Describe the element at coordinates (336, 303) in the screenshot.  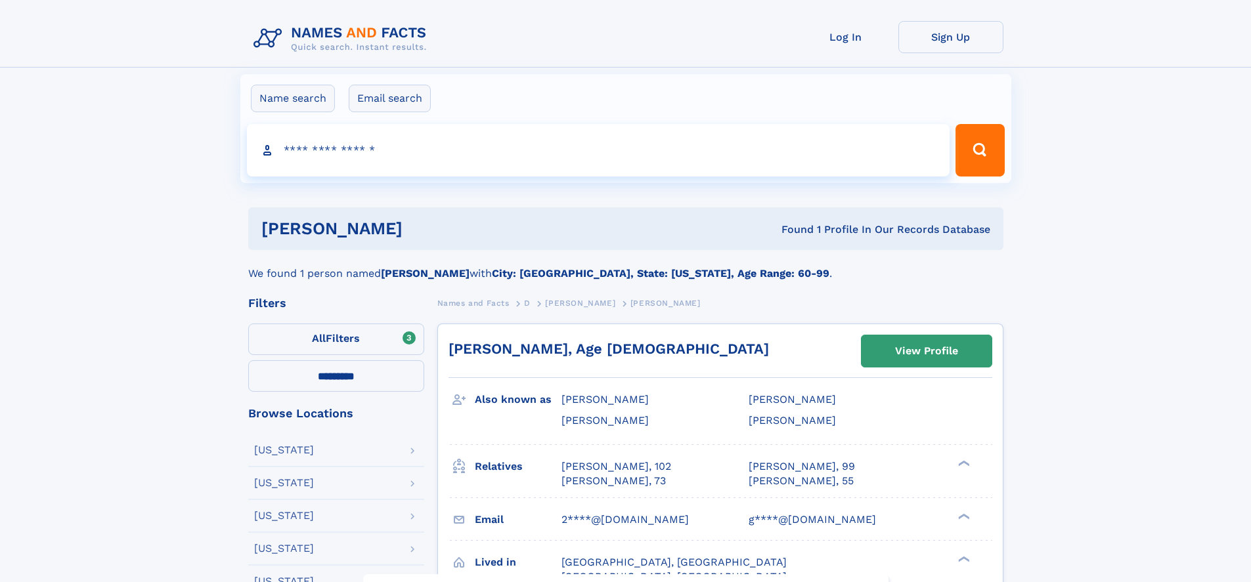
I see `div: Filters` at that location.